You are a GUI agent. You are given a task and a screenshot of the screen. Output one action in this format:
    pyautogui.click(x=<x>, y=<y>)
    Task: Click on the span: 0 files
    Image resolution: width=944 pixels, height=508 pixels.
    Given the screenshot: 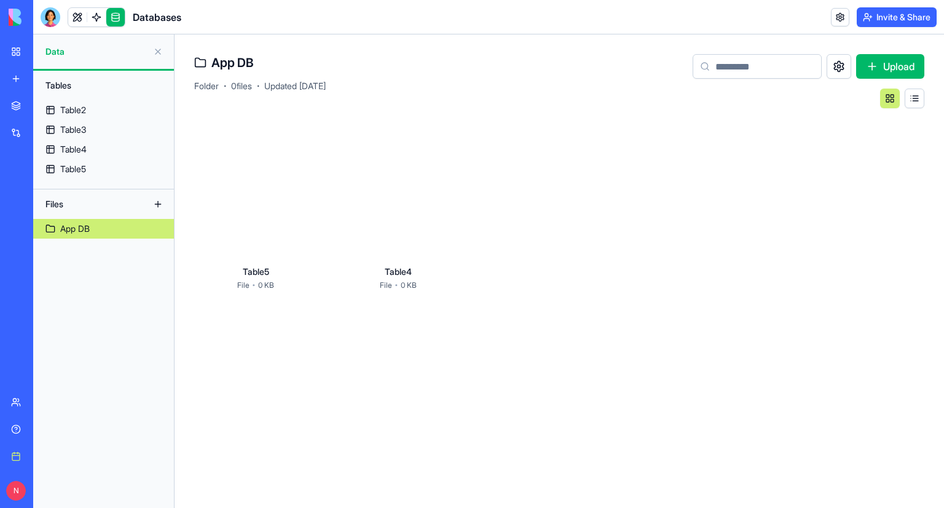 What is the action you would take?
    pyautogui.click(x=242, y=86)
    